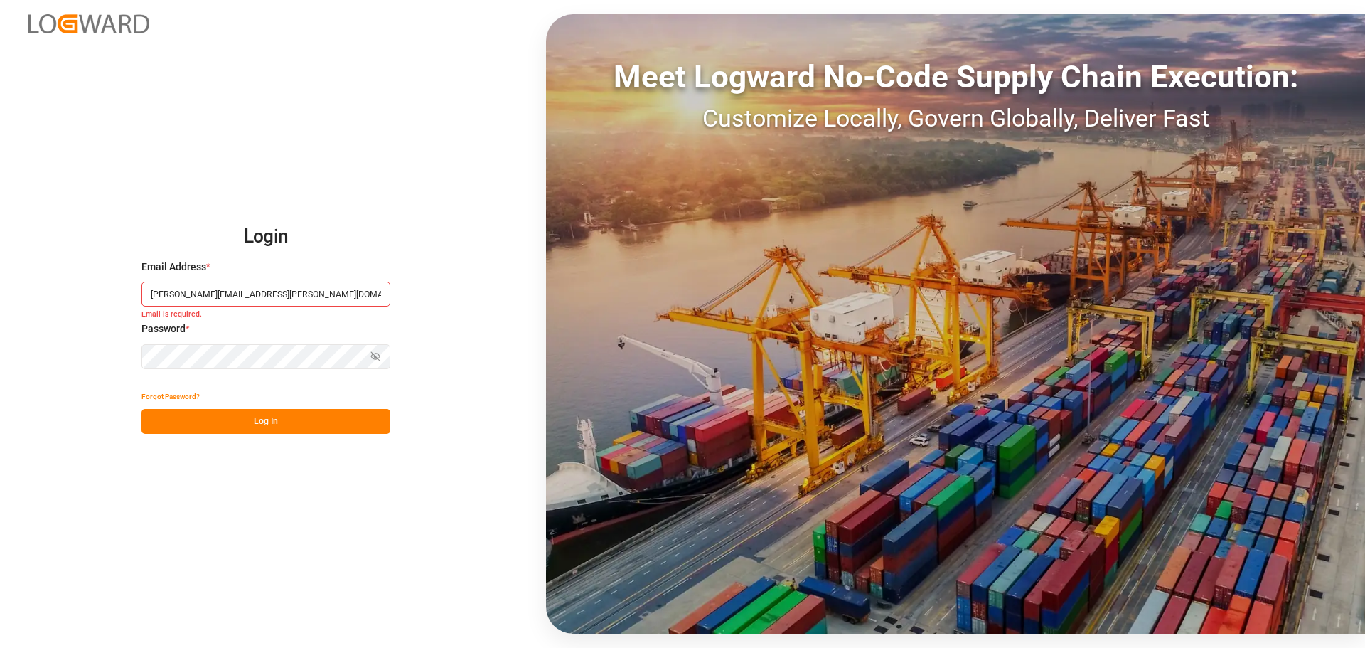 This screenshot has height=648, width=1365. Describe the element at coordinates (956, 77) in the screenshot. I see `div: Meet Logward No-Code Supply Chain Execution:` at that location.